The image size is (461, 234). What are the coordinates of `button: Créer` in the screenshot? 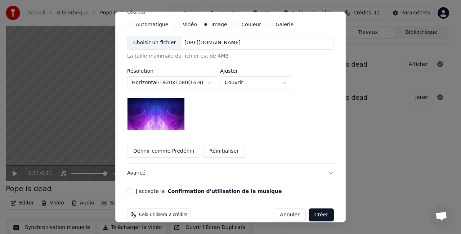 It's located at (321, 215).